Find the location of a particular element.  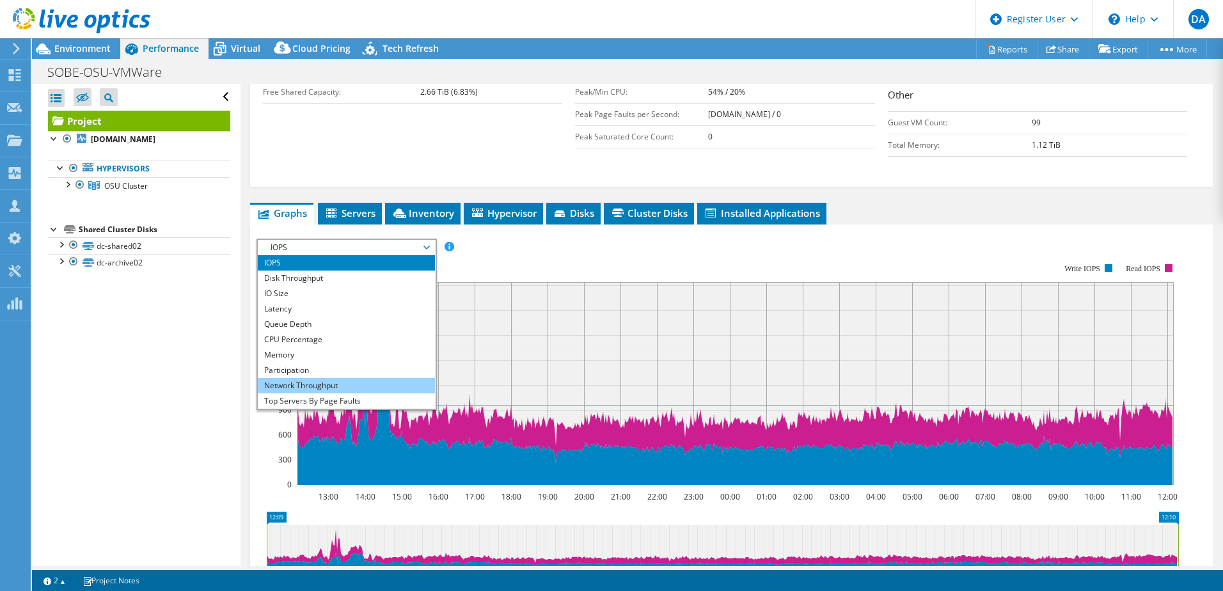

svg: \n is located at coordinates (1114, 19).